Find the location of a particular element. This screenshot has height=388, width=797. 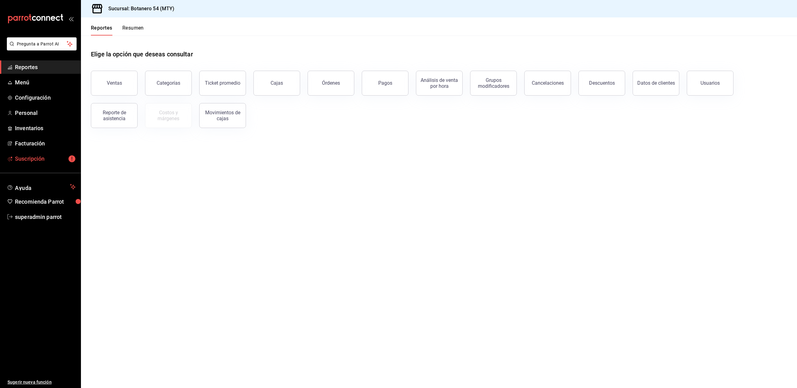

a: Pregunta a Parrot AI is located at coordinates (40, 48).